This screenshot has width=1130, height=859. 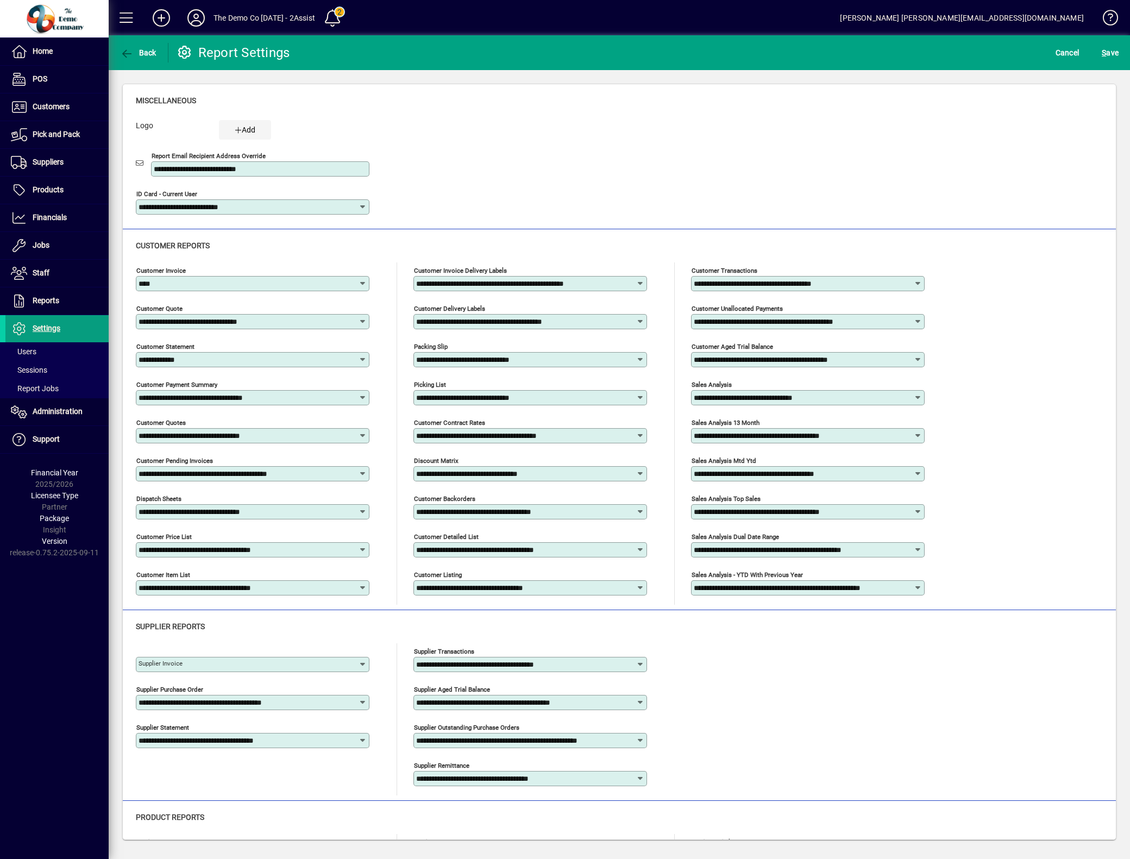 What do you see at coordinates (233, 53) in the screenshot?
I see `div: Report Settings` at bounding box center [233, 53].